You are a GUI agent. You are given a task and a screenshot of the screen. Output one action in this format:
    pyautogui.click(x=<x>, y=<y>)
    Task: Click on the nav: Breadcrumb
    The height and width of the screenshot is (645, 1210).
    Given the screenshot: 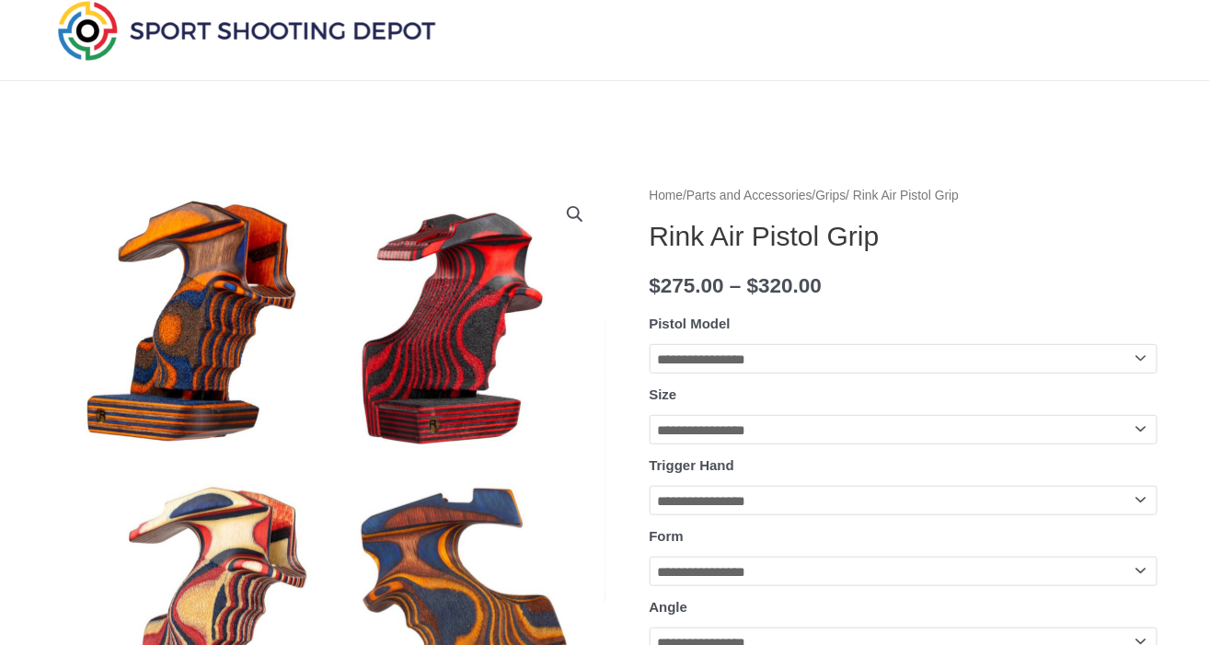 What is the action you would take?
    pyautogui.click(x=903, y=196)
    